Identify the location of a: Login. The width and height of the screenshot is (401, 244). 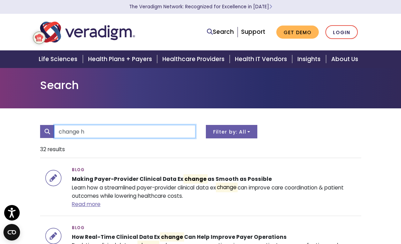
(342, 32).